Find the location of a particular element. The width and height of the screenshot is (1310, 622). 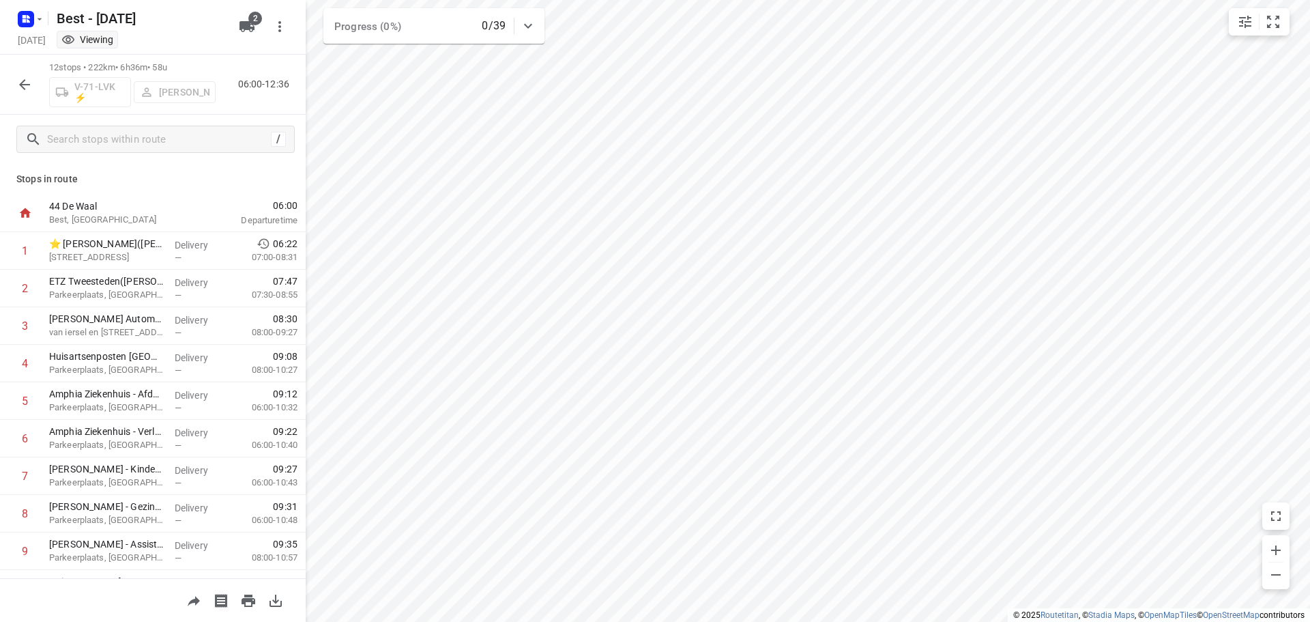

div: small contained button group is located at coordinates (1259, 22).